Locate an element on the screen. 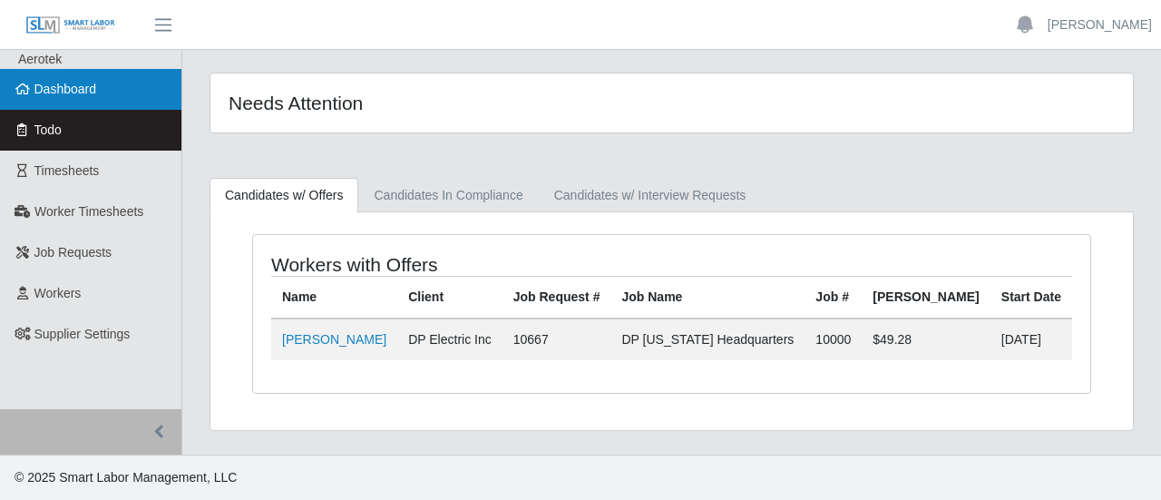 The height and width of the screenshot is (500, 1161). a: Candidates w/ Interview Requests is located at coordinates (650, 195).